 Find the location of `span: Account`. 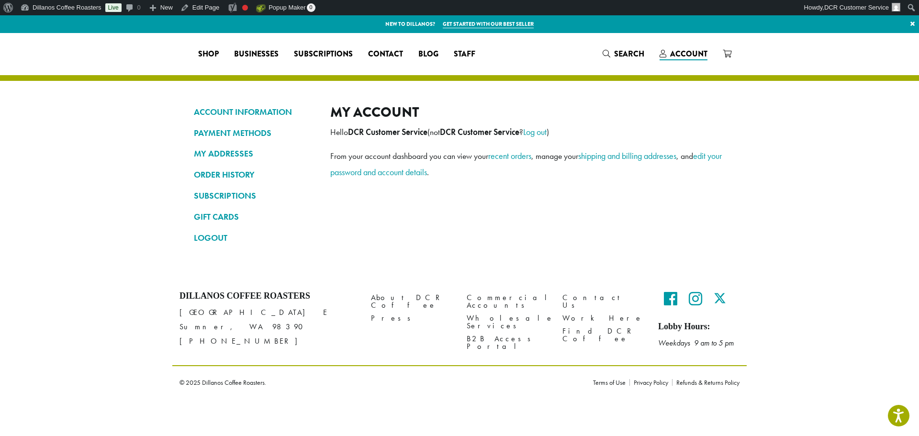

span: Account is located at coordinates (689, 54).